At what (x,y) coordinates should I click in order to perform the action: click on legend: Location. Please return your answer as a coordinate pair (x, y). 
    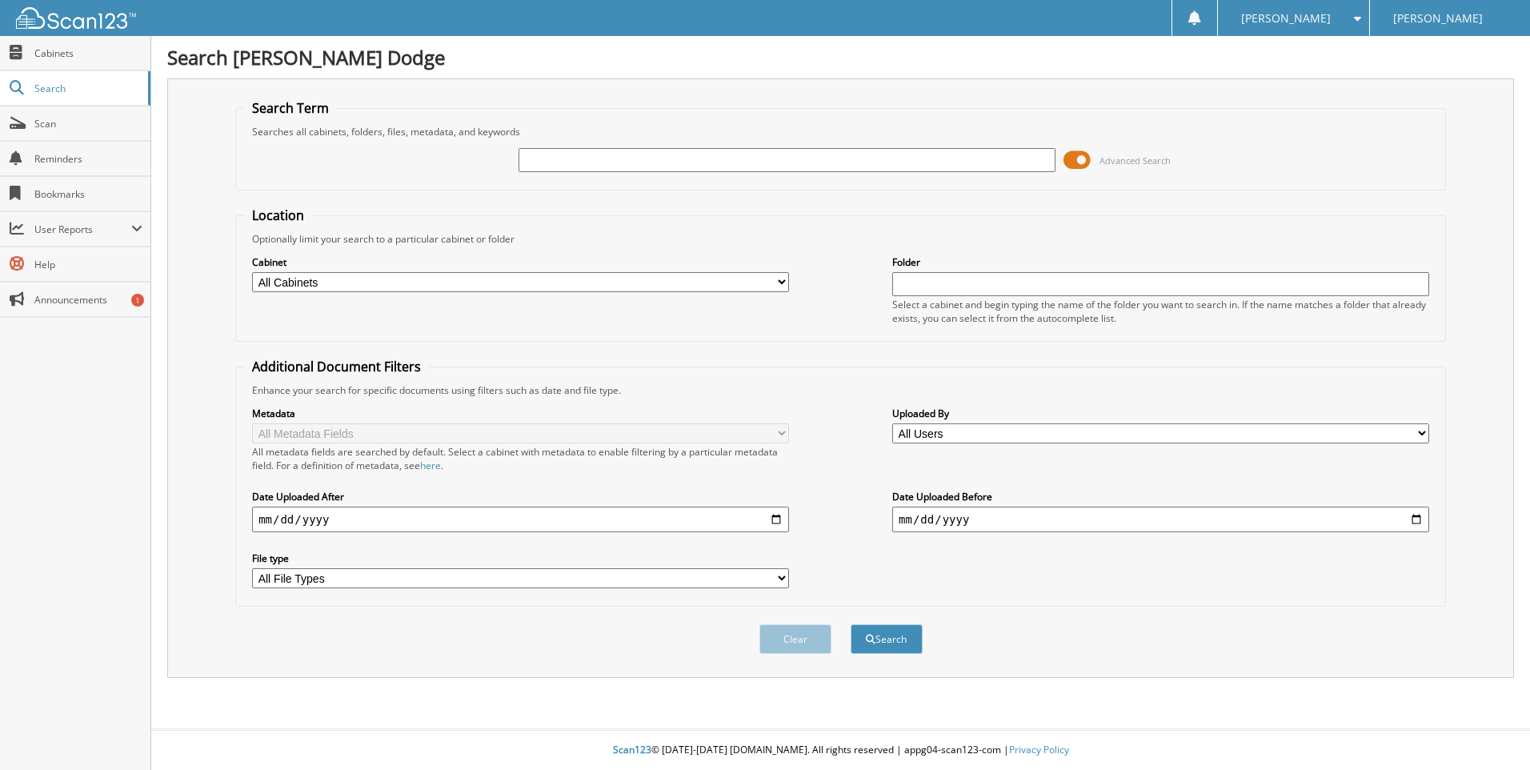
    Looking at the image, I should click on (278, 215).